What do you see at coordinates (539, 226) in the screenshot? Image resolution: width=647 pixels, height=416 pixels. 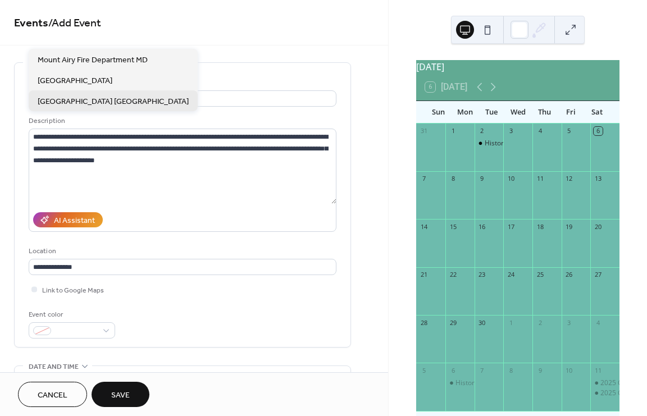 I see `div: 18` at bounding box center [539, 226].